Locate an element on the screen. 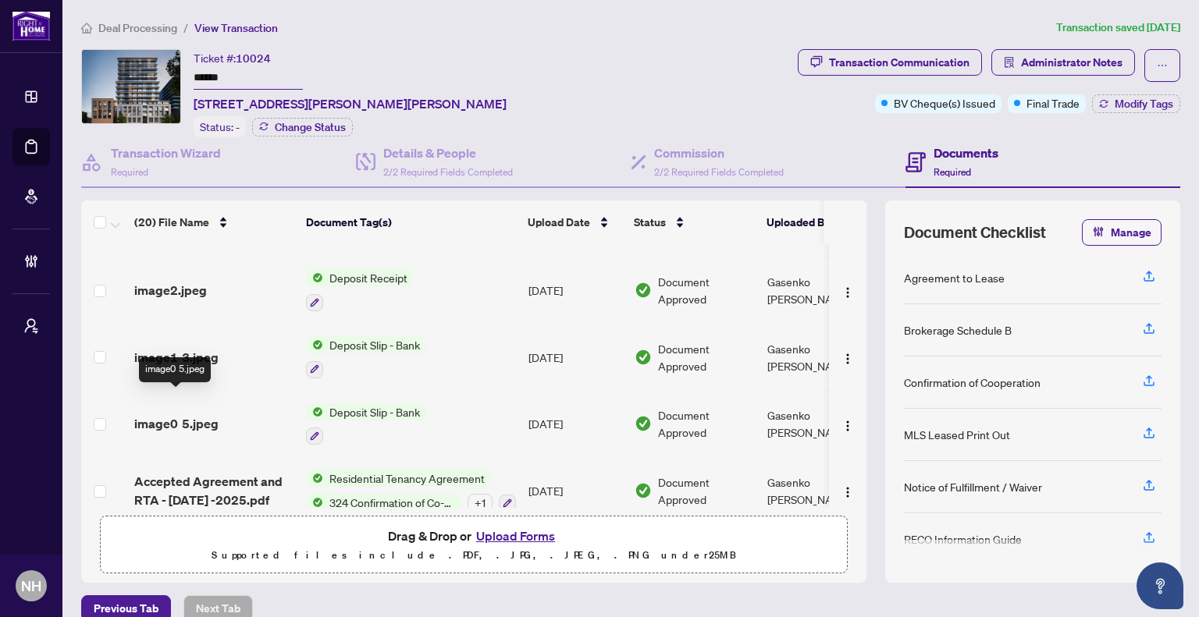 The height and width of the screenshot is (617, 1199). span: Residential Tenancy Agreement is located at coordinates (407, 478).